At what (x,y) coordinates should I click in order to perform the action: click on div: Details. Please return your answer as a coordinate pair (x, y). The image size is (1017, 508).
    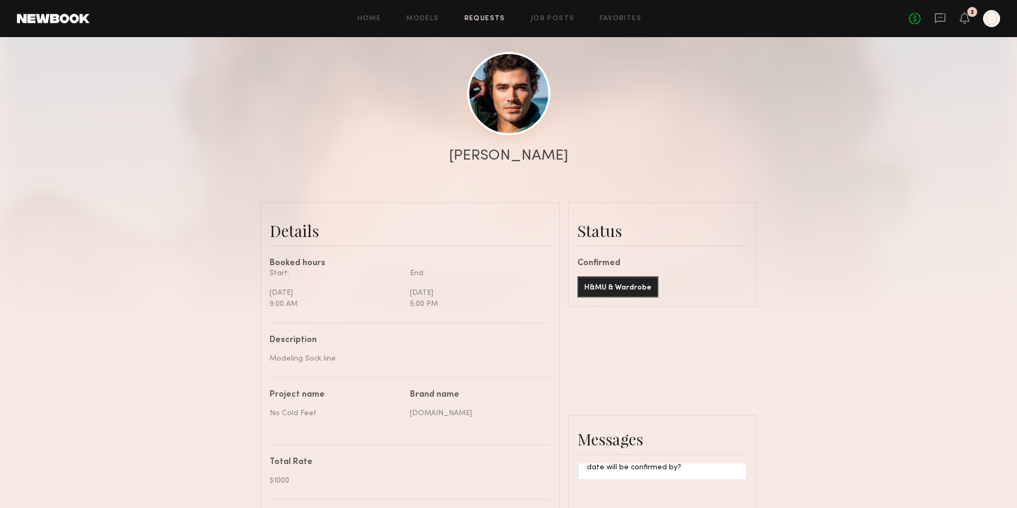
    Looking at the image, I should click on (410, 230).